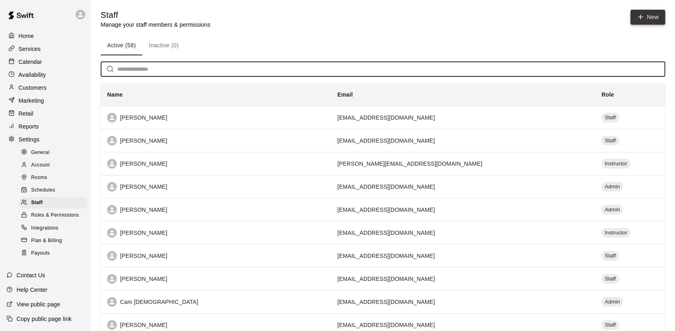 The width and height of the screenshot is (675, 331). What do you see at coordinates (156, 25) in the screenshot?
I see `p: Manage your staff members & permissions` at bounding box center [156, 25].